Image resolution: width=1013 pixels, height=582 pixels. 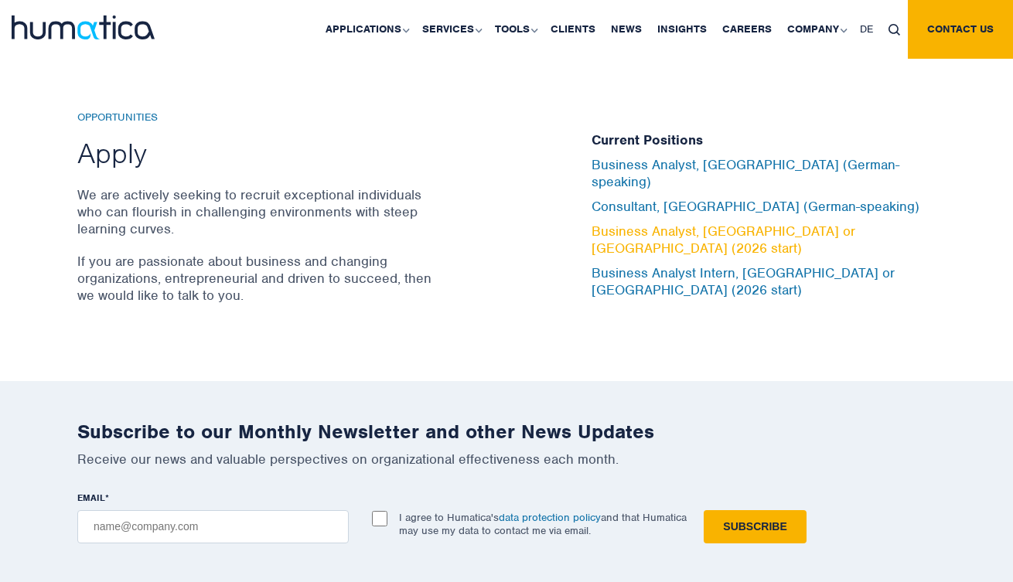 I want to click on p: I agree to Humatica's and that Humatica may use my data to contact me via email., so click(x=543, y=524).